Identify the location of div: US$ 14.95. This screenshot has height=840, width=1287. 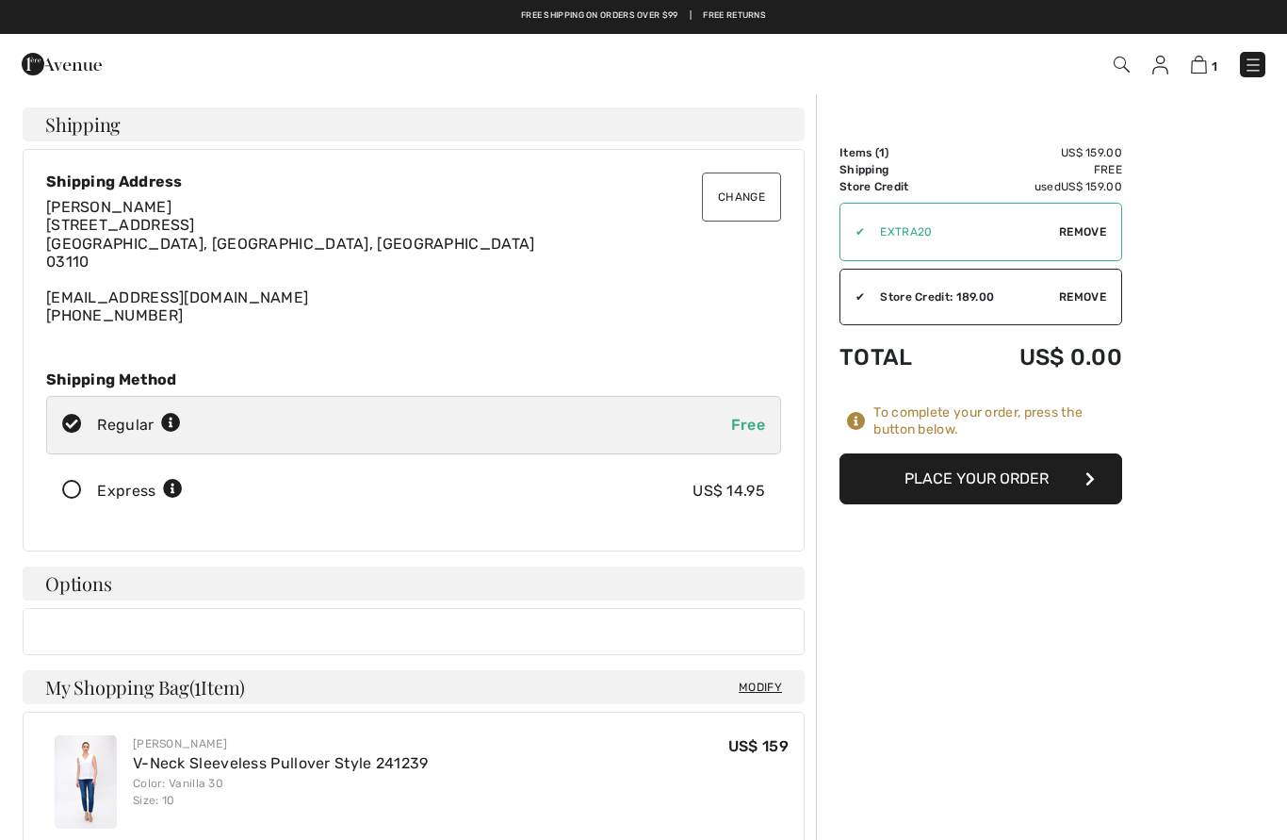
(728, 491).